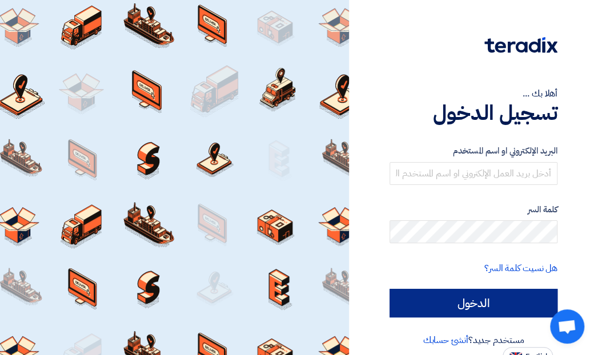 This screenshot has width=598, height=355. Describe the element at coordinates (473, 113) in the screenshot. I see `h1: تسجيل الدخول` at that location.